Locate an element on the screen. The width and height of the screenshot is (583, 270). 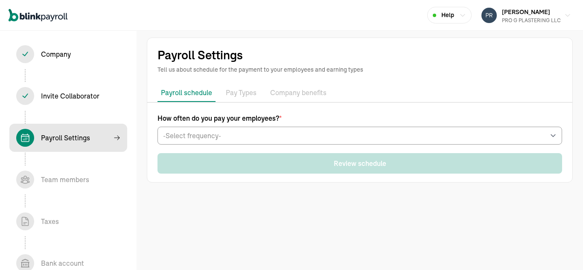
div: PRO G PLASTERING LLC is located at coordinates (531, 20).